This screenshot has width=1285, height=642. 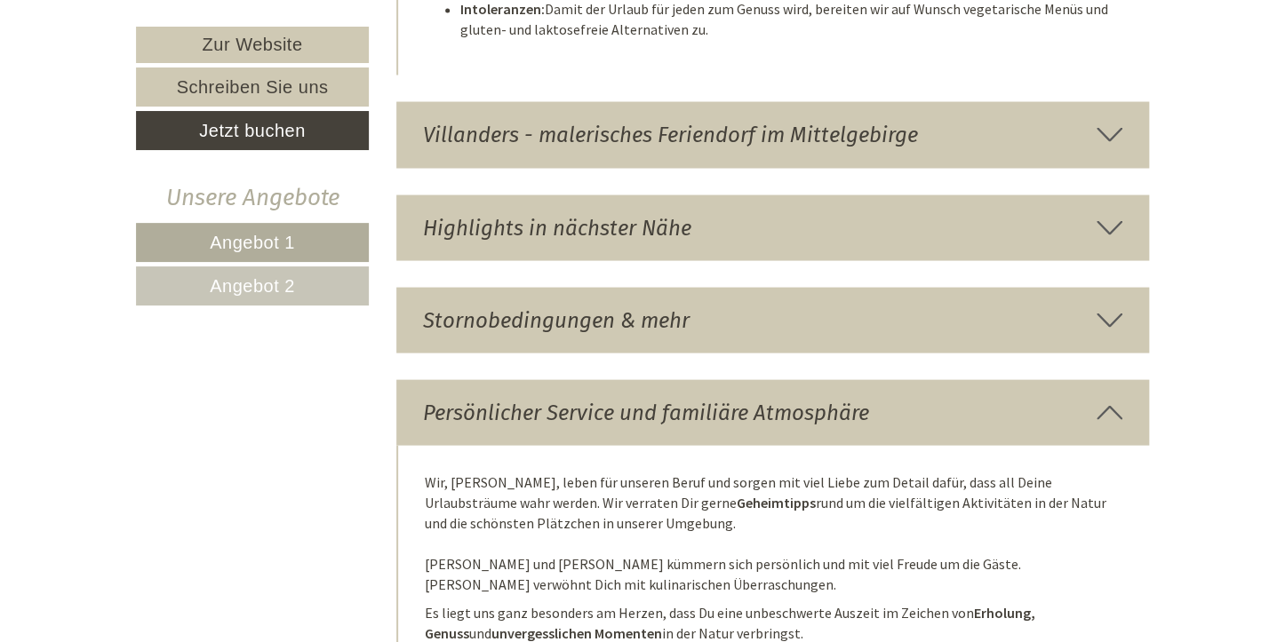 I want to click on strong: unvergesslichen Momenten, so click(x=577, y=633).